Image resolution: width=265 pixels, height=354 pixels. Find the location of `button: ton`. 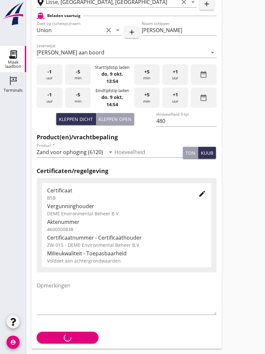

button: ton is located at coordinates (191, 153).